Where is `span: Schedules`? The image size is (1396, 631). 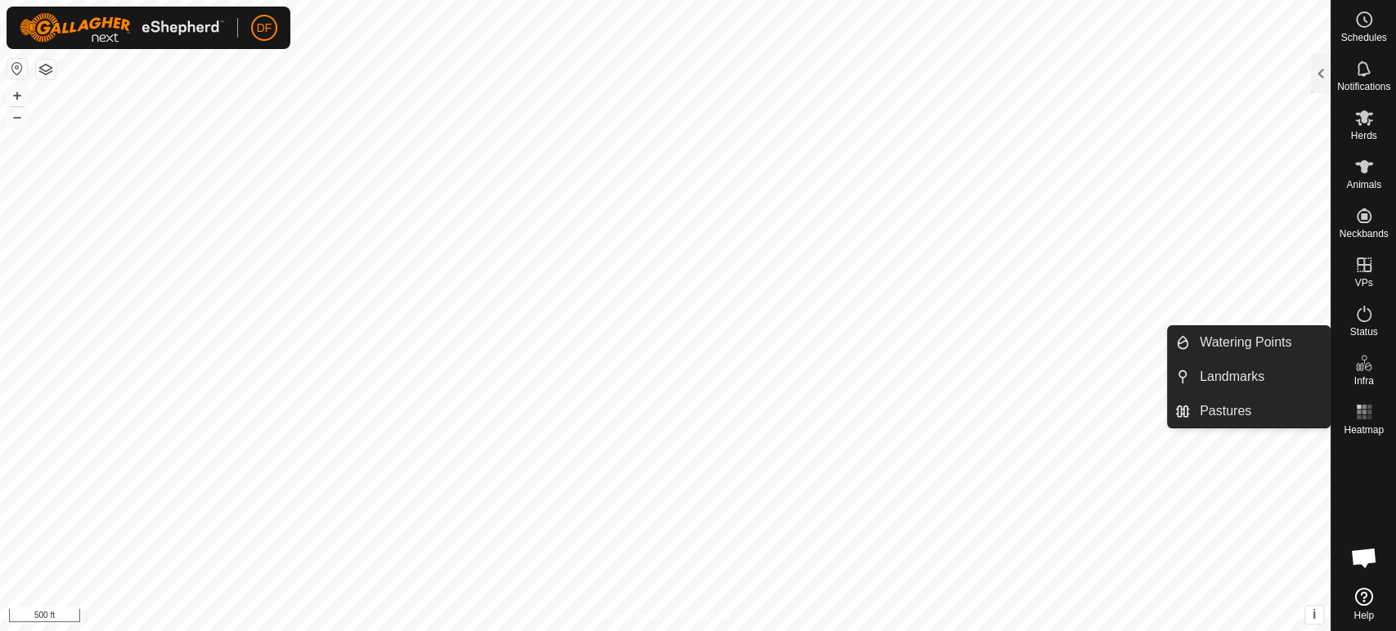
span: Schedules is located at coordinates (1363, 38).